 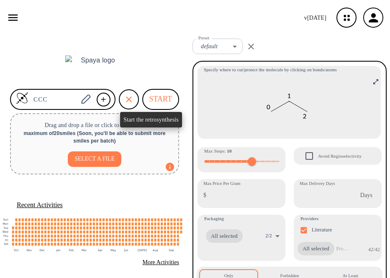 I want to click on span: Packaging, so click(x=214, y=218).